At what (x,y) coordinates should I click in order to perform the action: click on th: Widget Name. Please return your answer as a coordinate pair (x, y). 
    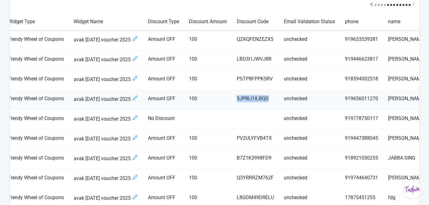
    Looking at the image, I should click on (106, 22).